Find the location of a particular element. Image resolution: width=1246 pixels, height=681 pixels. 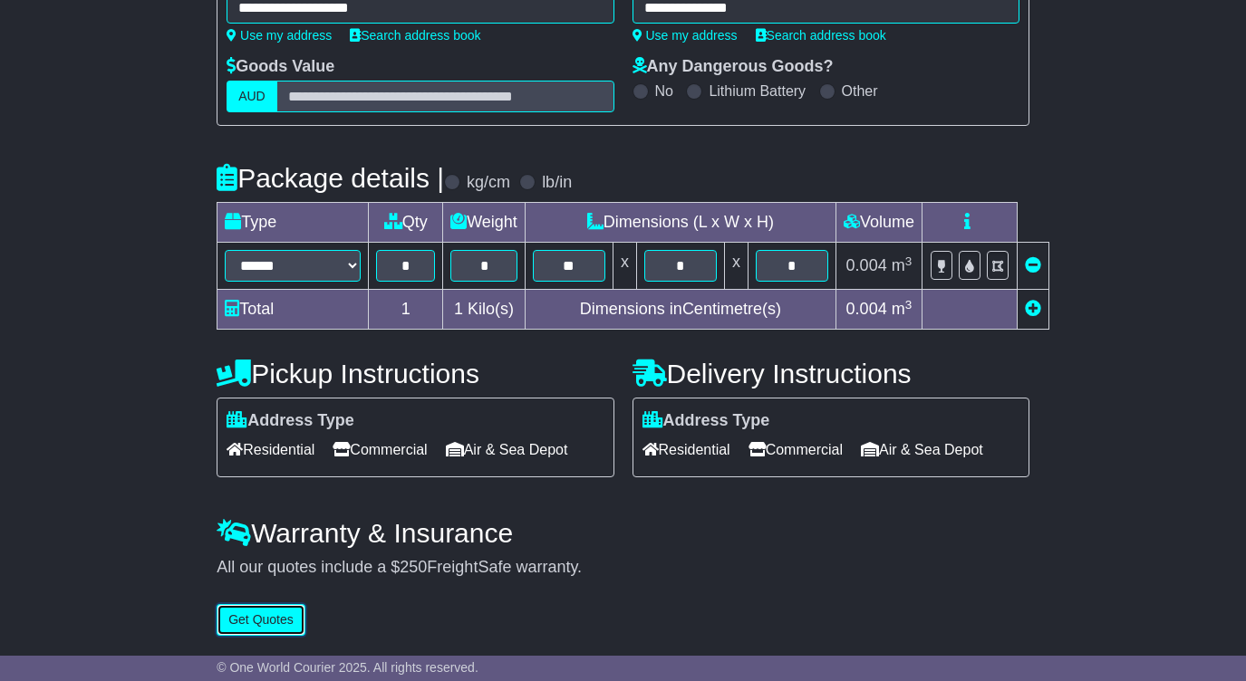

label: AUD is located at coordinates (252, 96).